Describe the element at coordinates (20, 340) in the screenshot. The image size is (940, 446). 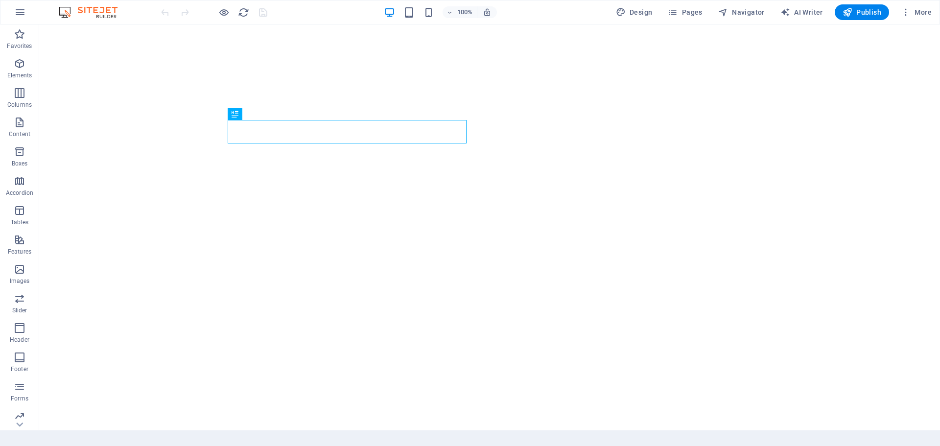
I see `p: Header` at that location.